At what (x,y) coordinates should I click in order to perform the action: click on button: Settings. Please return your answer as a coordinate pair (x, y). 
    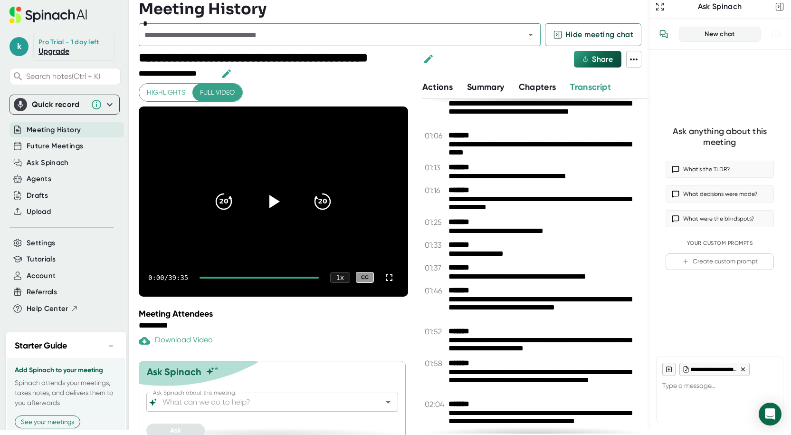
    Looking at the image, I should click on (41, 243).